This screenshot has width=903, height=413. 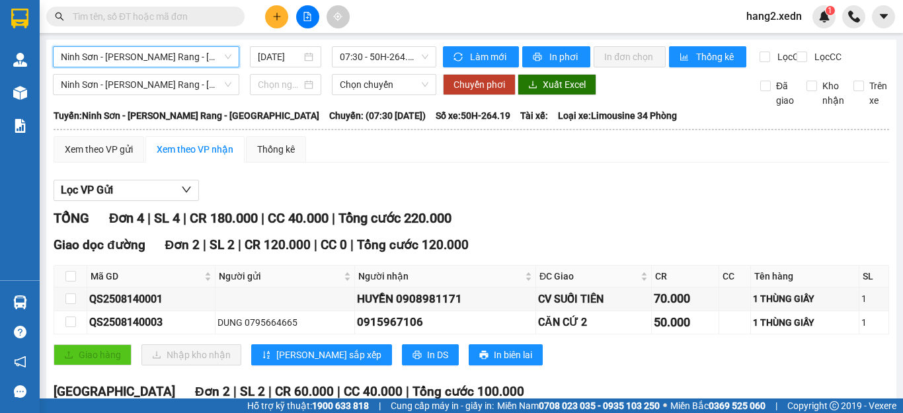 What do you see at coordinates (735, 276) in the screenshot?
I see `th: CC` at bounding box center [735, 276].